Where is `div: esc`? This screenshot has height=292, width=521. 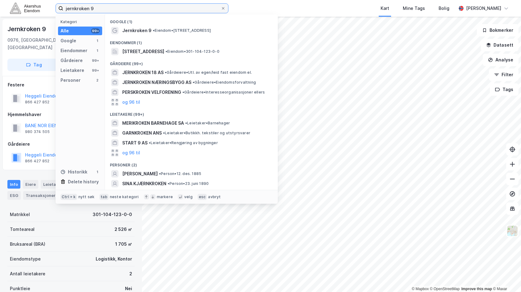 div: esc is located at coordinates (202, 197).